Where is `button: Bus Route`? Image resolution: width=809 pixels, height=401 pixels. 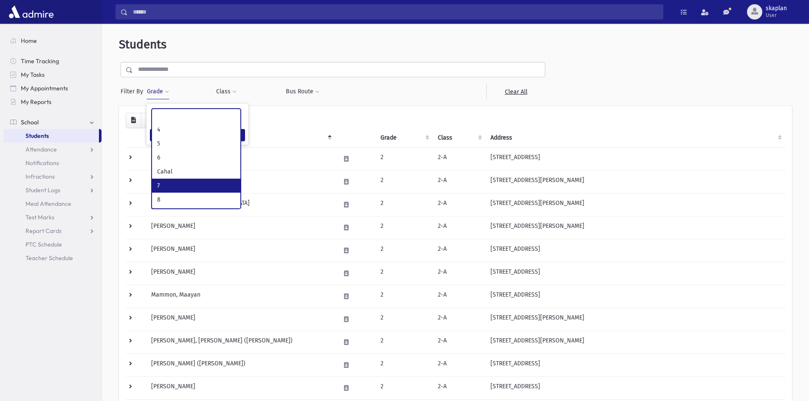
button: Bus Route is located at coordinates (302, 92).